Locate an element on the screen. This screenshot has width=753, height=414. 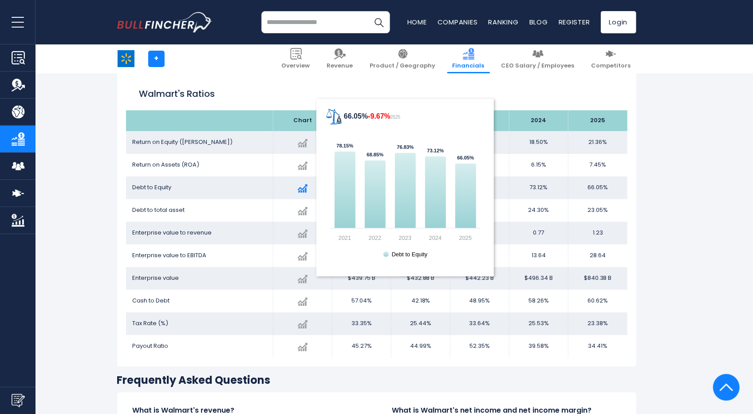
a: CEO Salary / Employees is located at coordinates (538, 59).